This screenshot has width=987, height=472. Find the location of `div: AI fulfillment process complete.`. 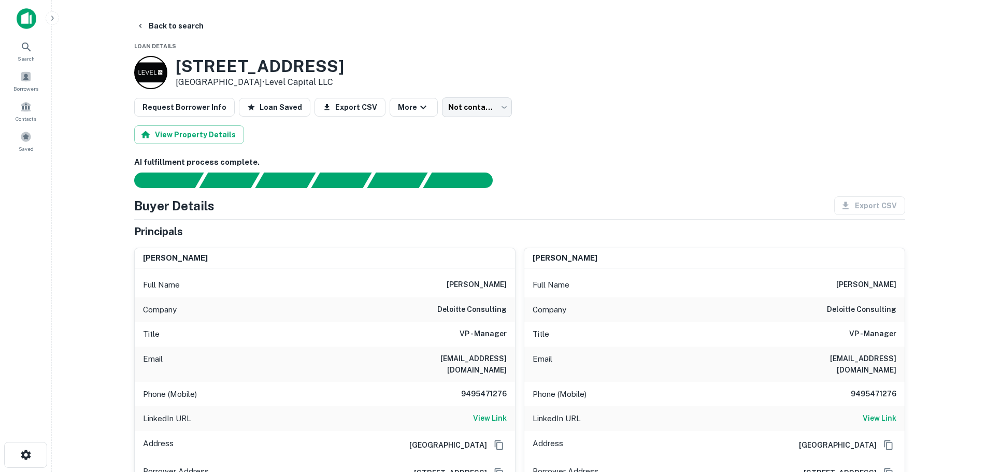

div: AI fulfillment process complete. is located at coordinates (464, 180).